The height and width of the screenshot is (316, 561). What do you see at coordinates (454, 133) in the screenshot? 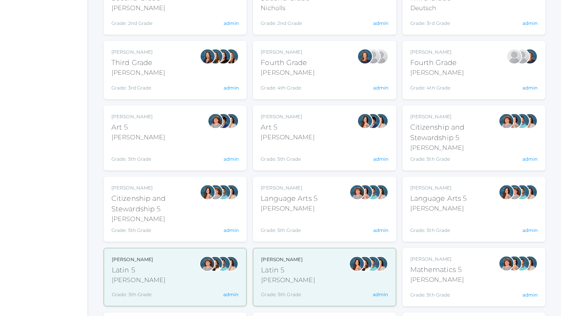
I see `div: Citizenship and Stewardship 5` at bounding box center [454, 133].